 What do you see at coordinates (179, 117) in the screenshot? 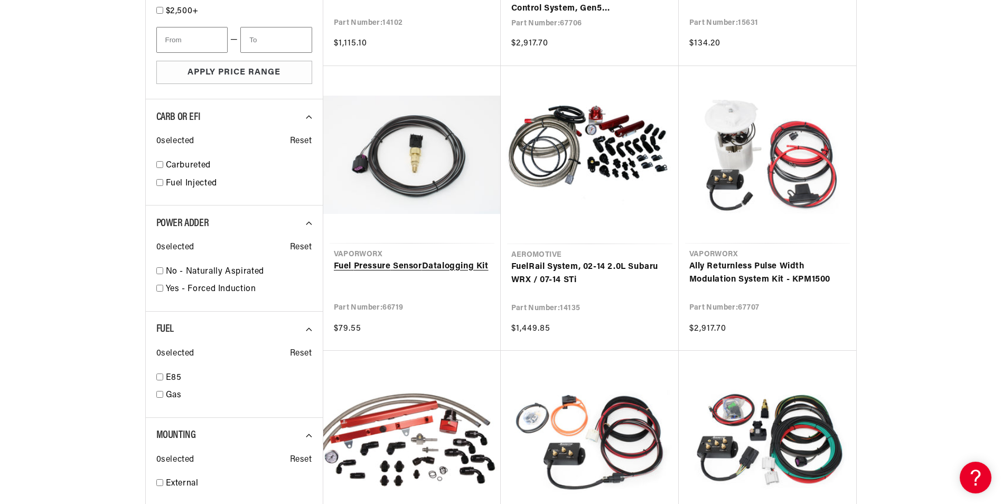
I see `span: CARB or EFI` at bounding box center [179, 117].